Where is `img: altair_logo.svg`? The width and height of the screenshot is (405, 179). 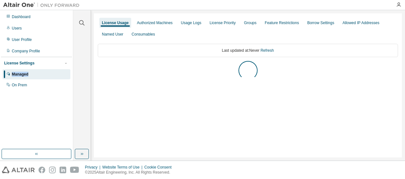
img: altair_logo.svg is located at coordinates (18, 170).